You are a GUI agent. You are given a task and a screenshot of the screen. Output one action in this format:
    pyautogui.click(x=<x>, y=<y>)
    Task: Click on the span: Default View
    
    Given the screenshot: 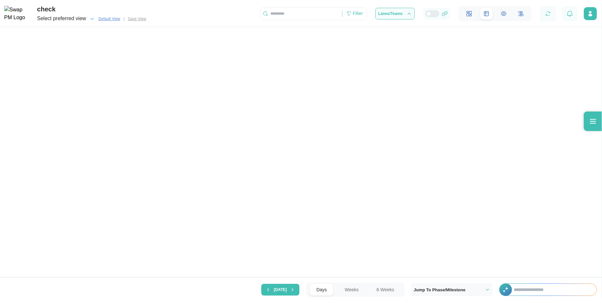 What is the action you would take?
    pyautogui.click(x=109, y=19)
    